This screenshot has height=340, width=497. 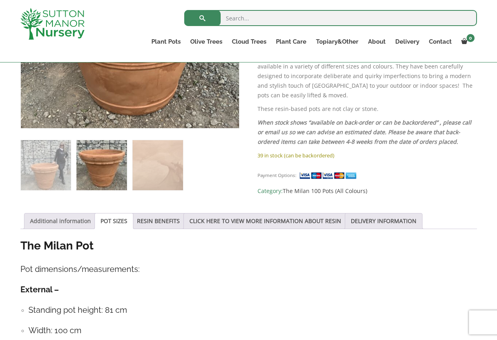 What do you see at coordinates (367, 191) in the screenshot?
I see `span: Category:` at bounding box center [367, 191].